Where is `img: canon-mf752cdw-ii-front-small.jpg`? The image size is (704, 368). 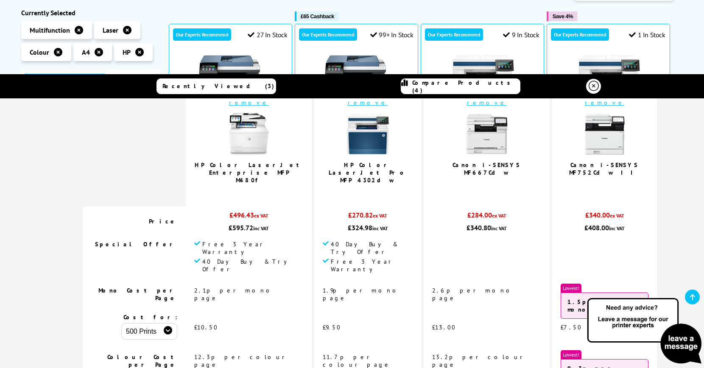
img: canon-mf752cdw-ii-front-small.jpg is located at coordinates (604, 134).